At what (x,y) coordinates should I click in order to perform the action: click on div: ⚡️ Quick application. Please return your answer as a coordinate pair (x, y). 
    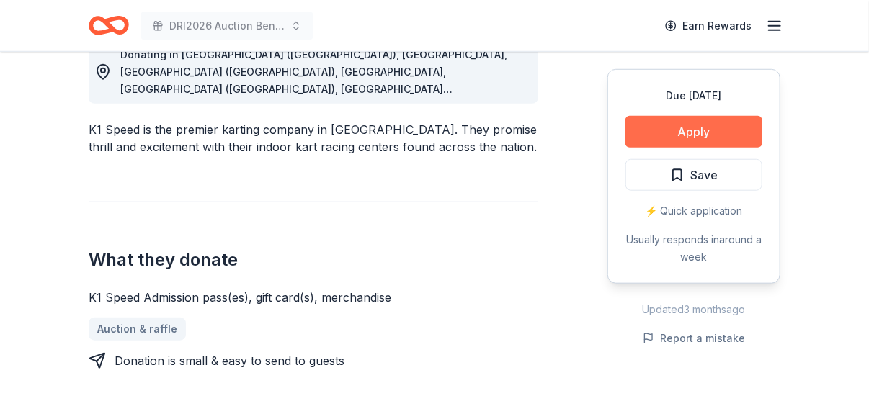
    Looking at the image, I should click on (694, 211).